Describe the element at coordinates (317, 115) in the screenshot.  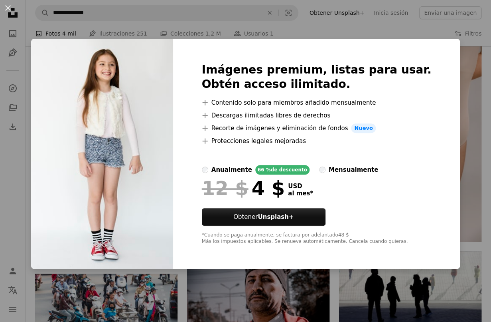
I see `li: Descargas ilimitadas libres de derechos` at that location.